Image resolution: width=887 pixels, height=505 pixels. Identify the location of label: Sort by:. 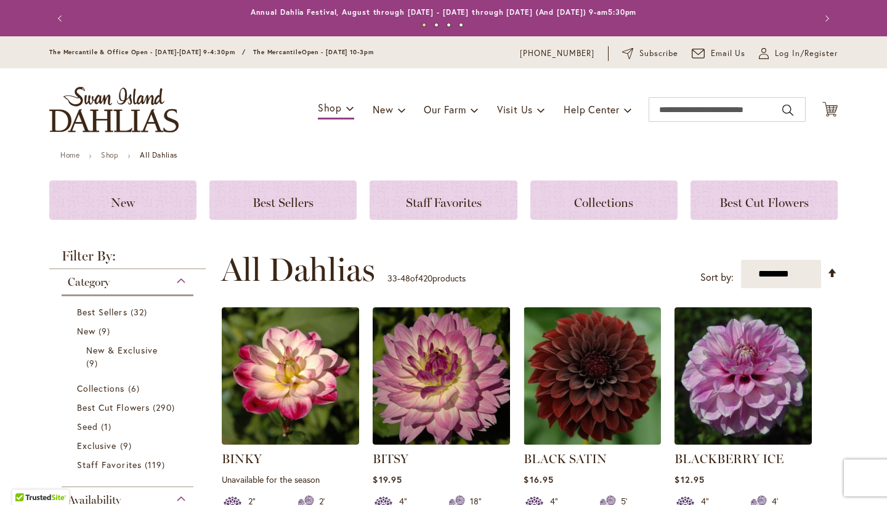
(717, 277).